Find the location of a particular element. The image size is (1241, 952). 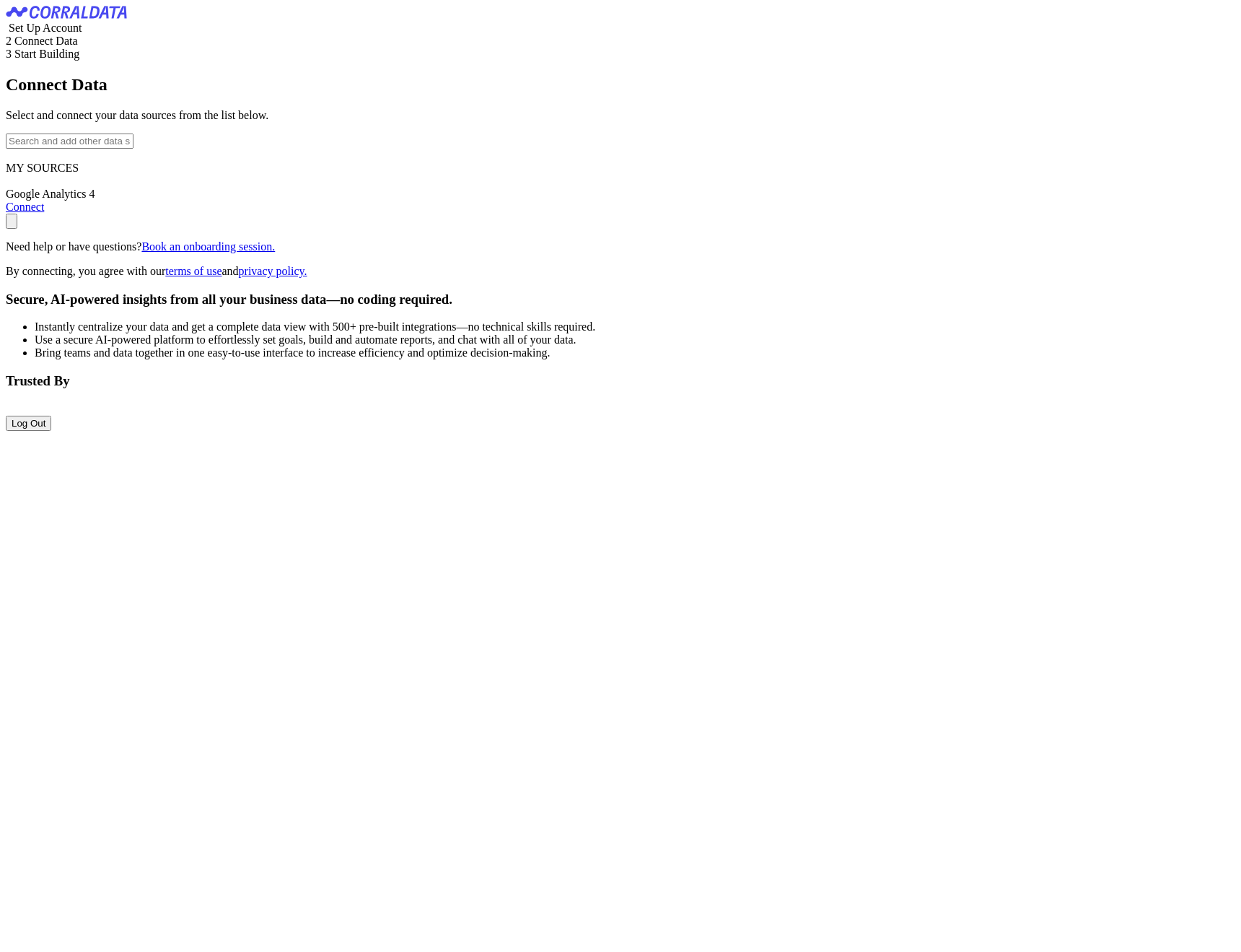

h3: Secure, AI-powered insights from all your business data—no coding required. is located at coordinates (621, 300).